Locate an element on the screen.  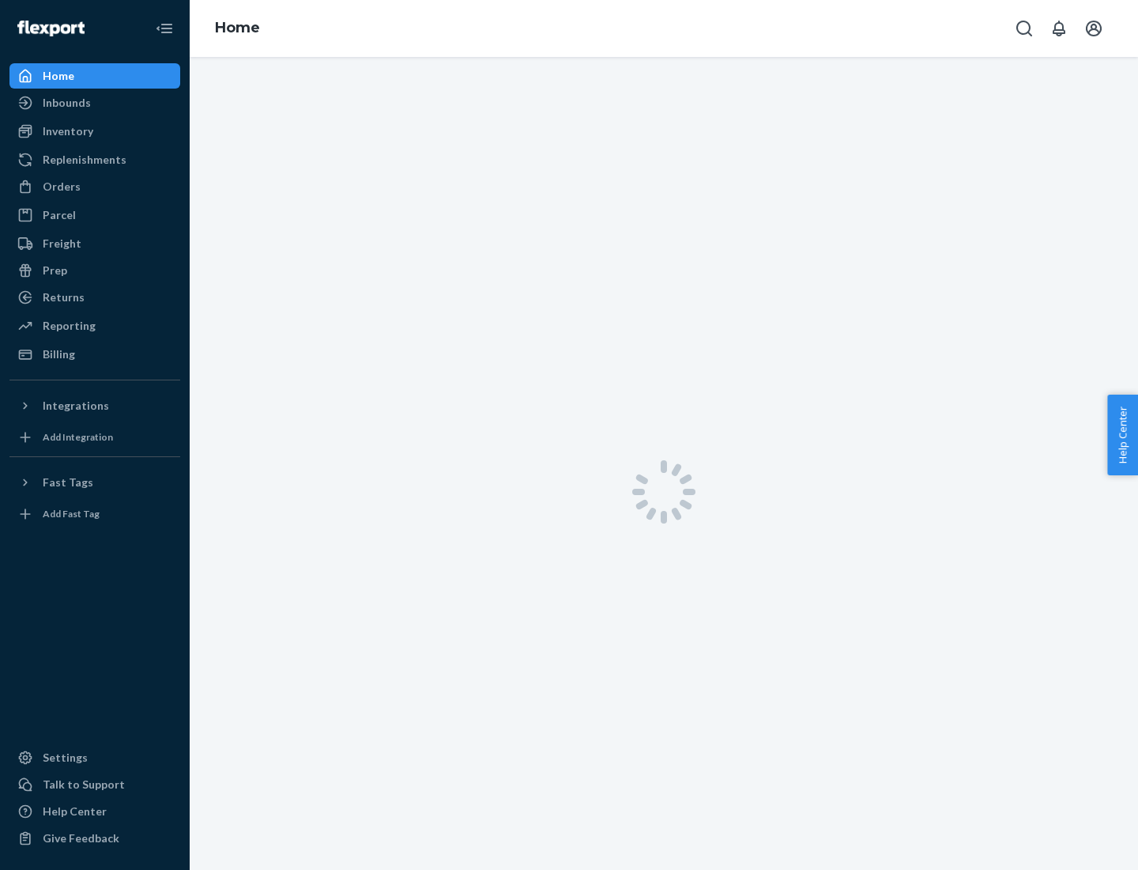
div: Inventory is located at coordinates (68, 131).